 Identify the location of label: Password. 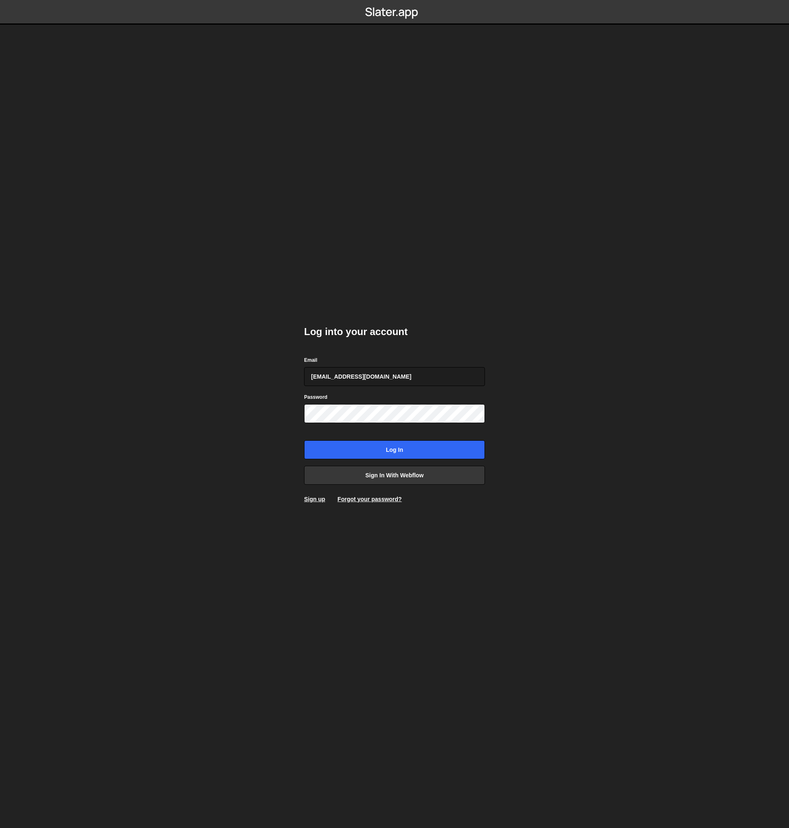
(316, 397).